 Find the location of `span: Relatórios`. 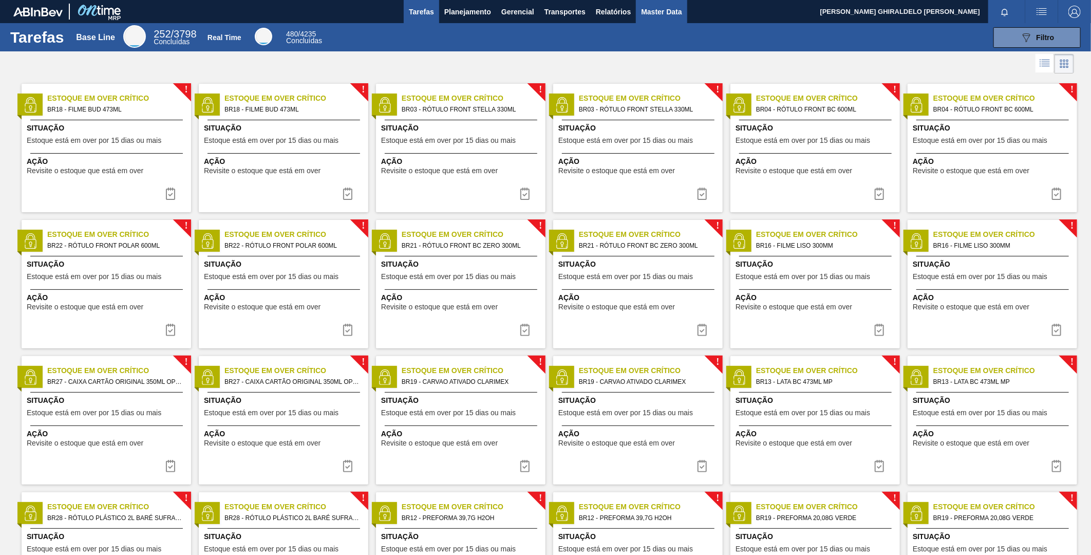

span: Relatórios is located at coordinates (613, 12).